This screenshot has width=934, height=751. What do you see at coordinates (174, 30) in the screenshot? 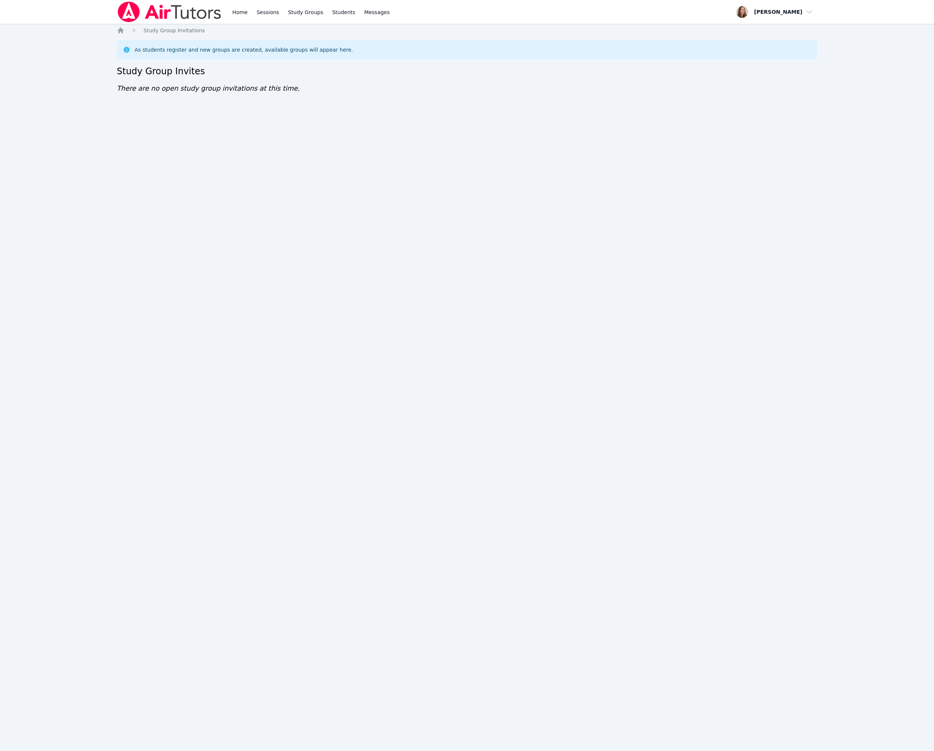
I see `a: Study Group Invitations` at bounding box center [174, 30].